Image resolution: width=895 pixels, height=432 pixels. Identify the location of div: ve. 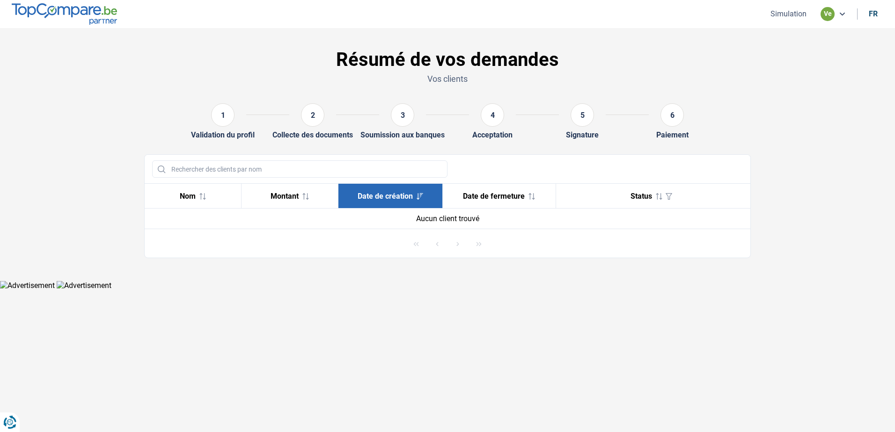
(827, 14).